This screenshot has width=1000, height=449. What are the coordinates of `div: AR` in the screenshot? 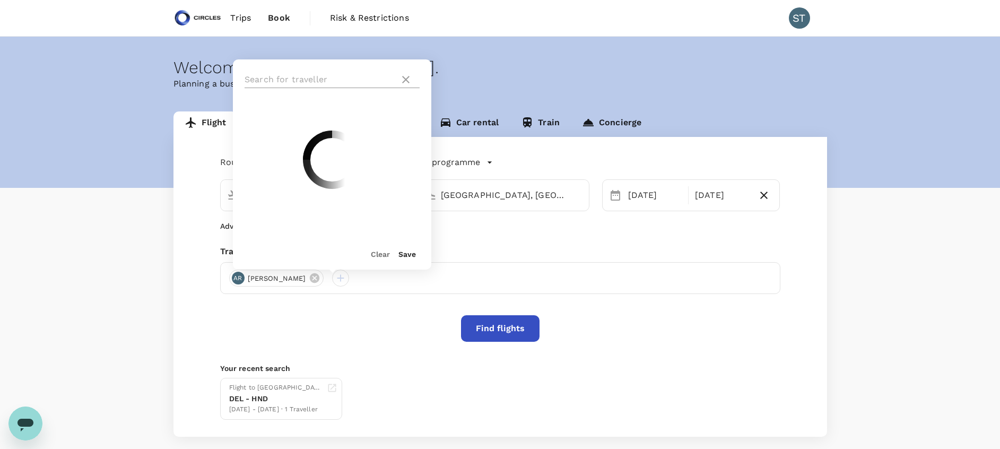 It's located at (238, 278).